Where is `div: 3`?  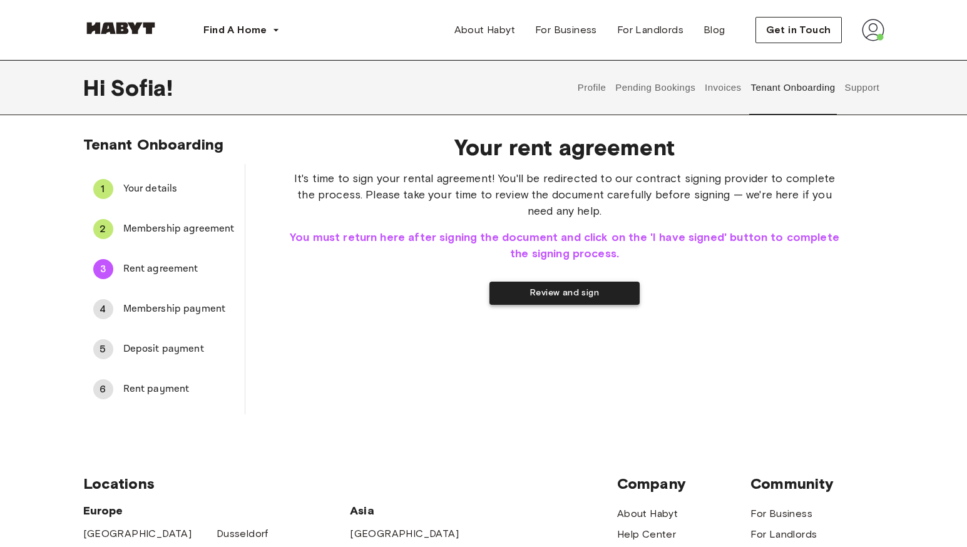 div: 3 is located at coordinates (103, 269).